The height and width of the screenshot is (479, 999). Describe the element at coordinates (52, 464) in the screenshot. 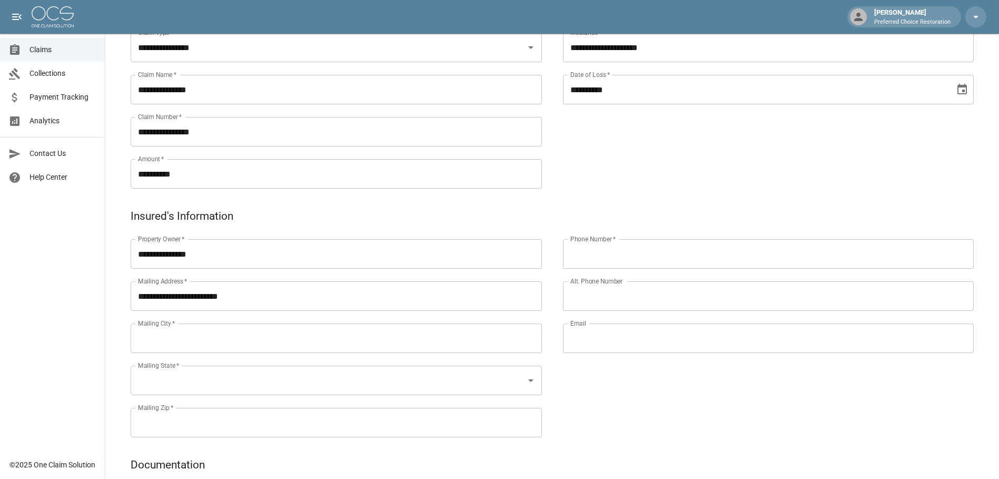

I see `div: © 2025 One Claim Solution` at that location.